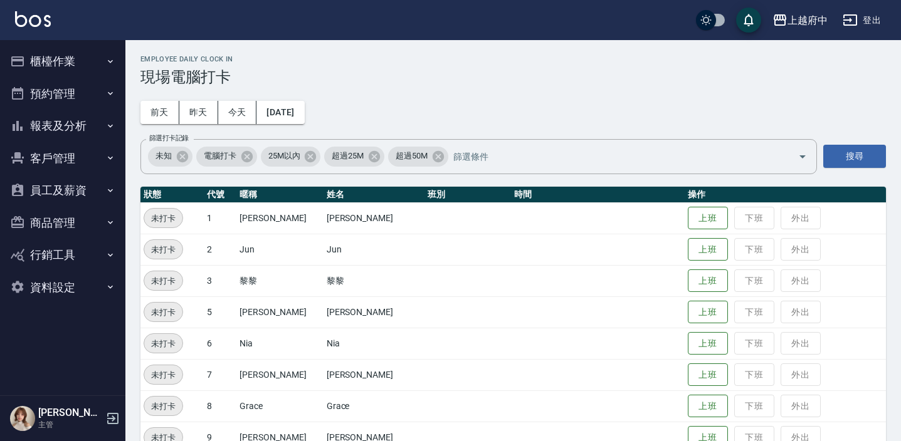  What do you see at coordinates (63, 191) in the screenshot?
I see `button: 員工及薪資` at bounding box center [63, 191].